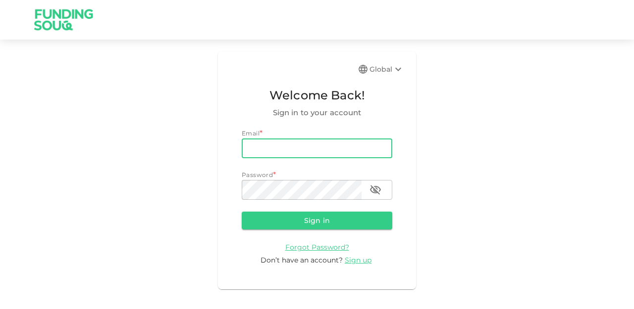 This screenshot has height=309, width=634. What do you see at coordinates (317, 149) in the screenshot?
I see `input: email` at bounding box center [317, 149].